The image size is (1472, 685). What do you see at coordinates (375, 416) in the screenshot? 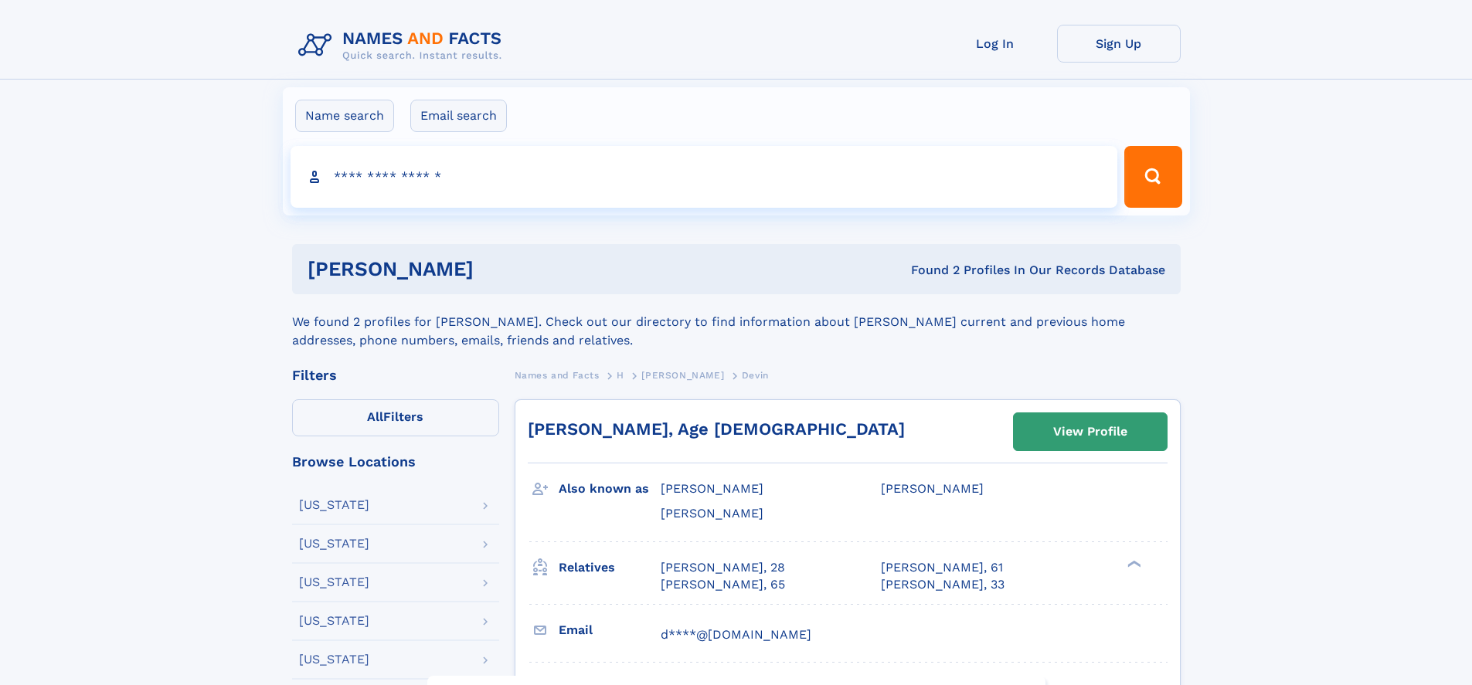
I see `span: All` at bounding box center [375, 416].